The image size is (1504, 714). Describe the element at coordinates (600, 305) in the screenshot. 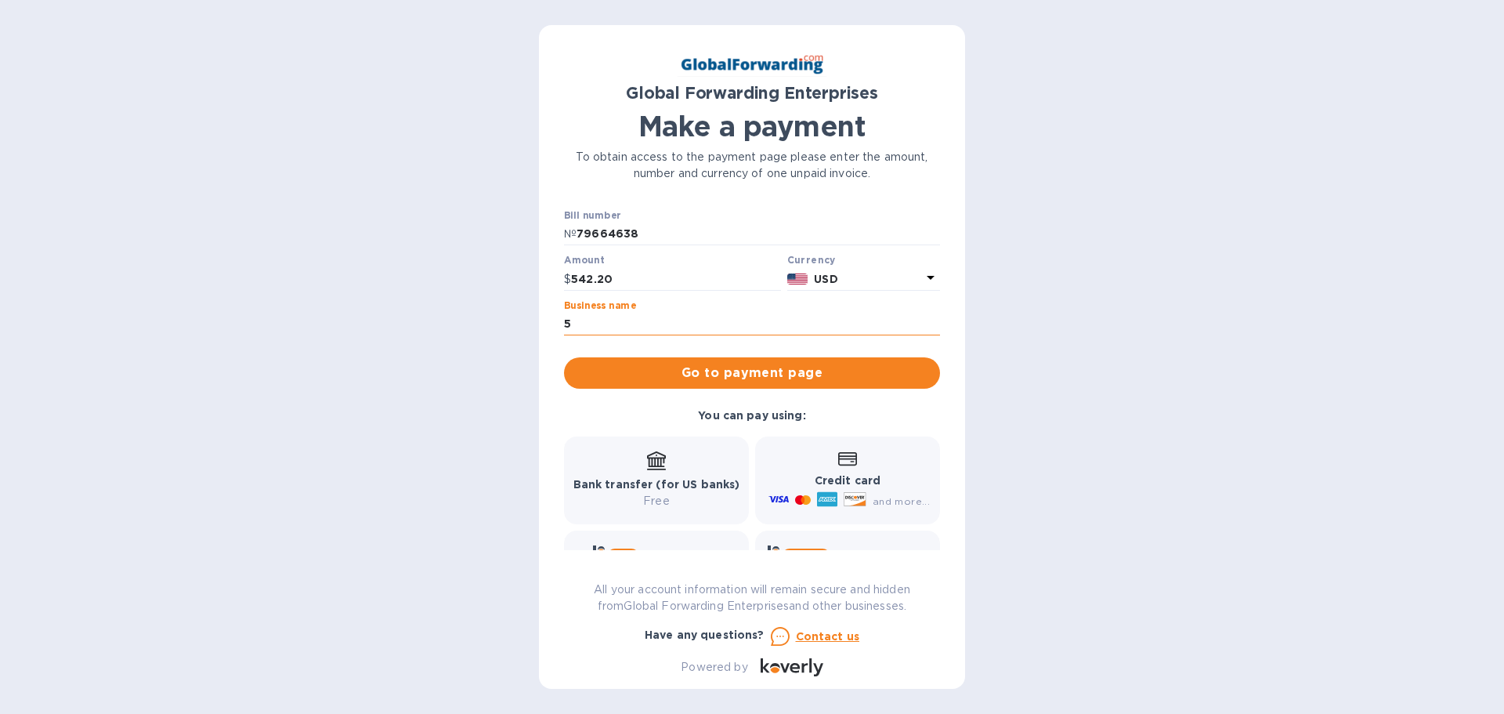

I see `label: Business name` at that location.